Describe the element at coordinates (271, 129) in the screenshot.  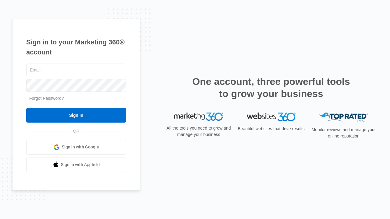
I see `p: Beautiful websites that drive results` at that location.